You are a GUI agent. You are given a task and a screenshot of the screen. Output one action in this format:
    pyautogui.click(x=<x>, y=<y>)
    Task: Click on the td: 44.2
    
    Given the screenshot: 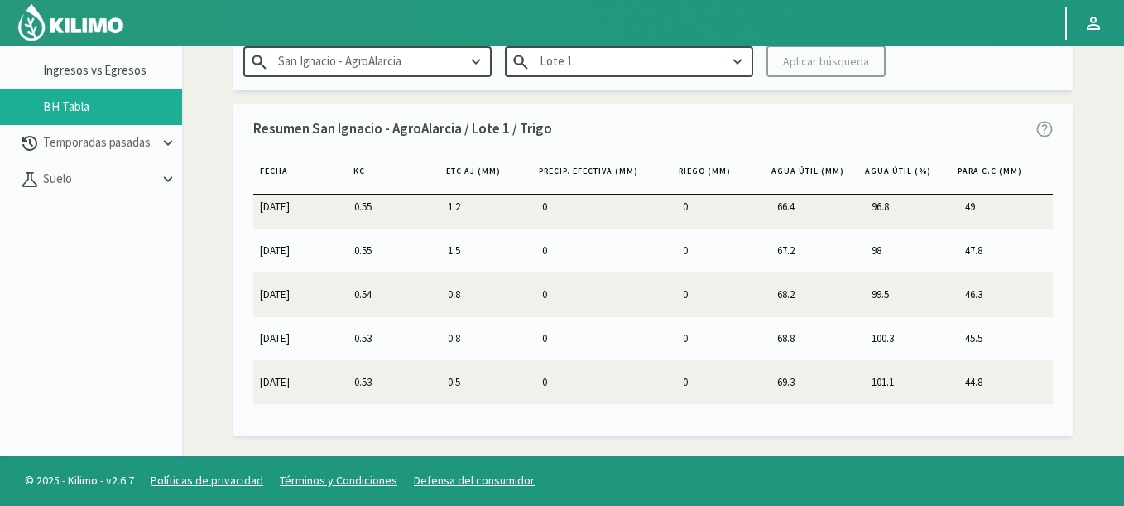 What is the action you would take?
    pyautogui.click(x=1006, y=425)
    